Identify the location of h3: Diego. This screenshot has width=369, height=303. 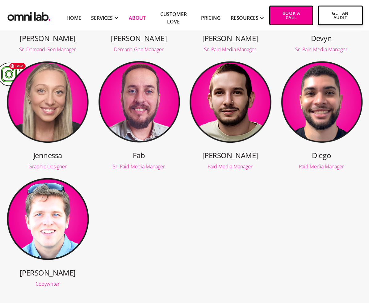
(321, 155).